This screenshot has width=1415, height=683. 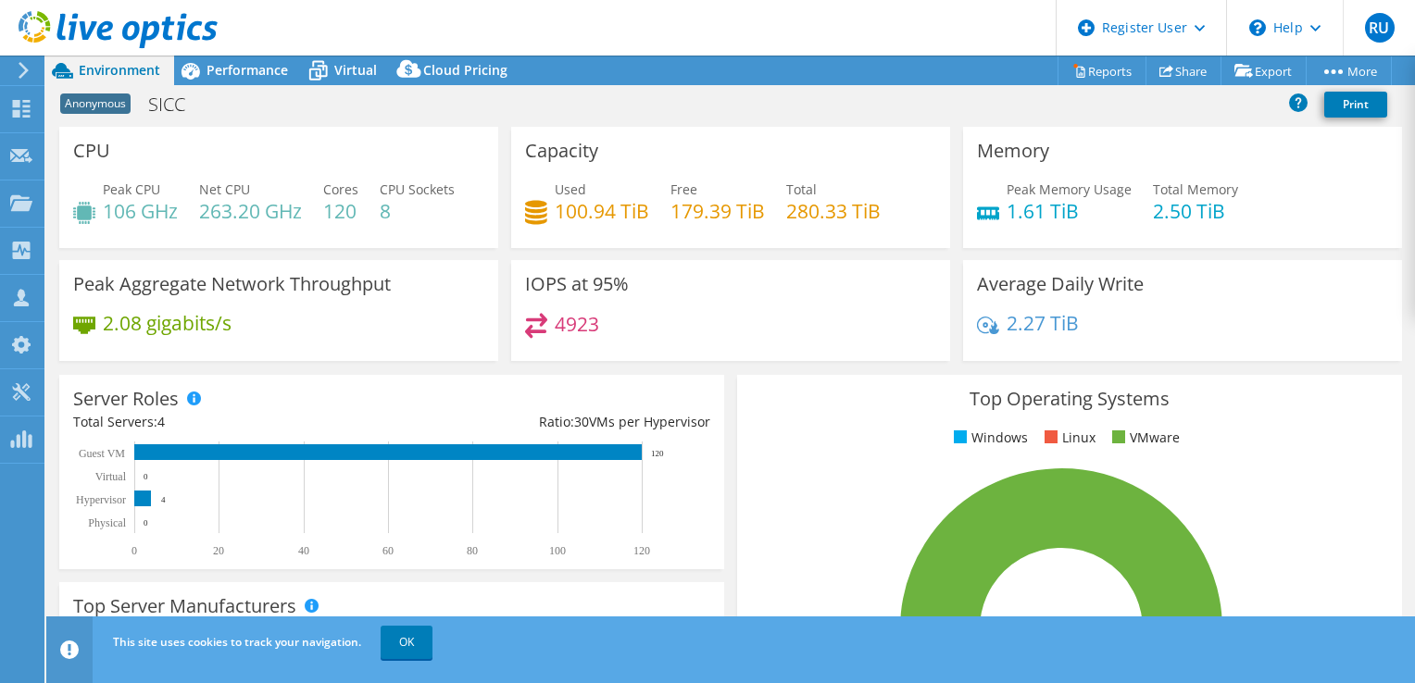 What do you see at coordinates (92, 151) in the screenshot?
I see `h3: CPU` at bounding box center [92, 151].